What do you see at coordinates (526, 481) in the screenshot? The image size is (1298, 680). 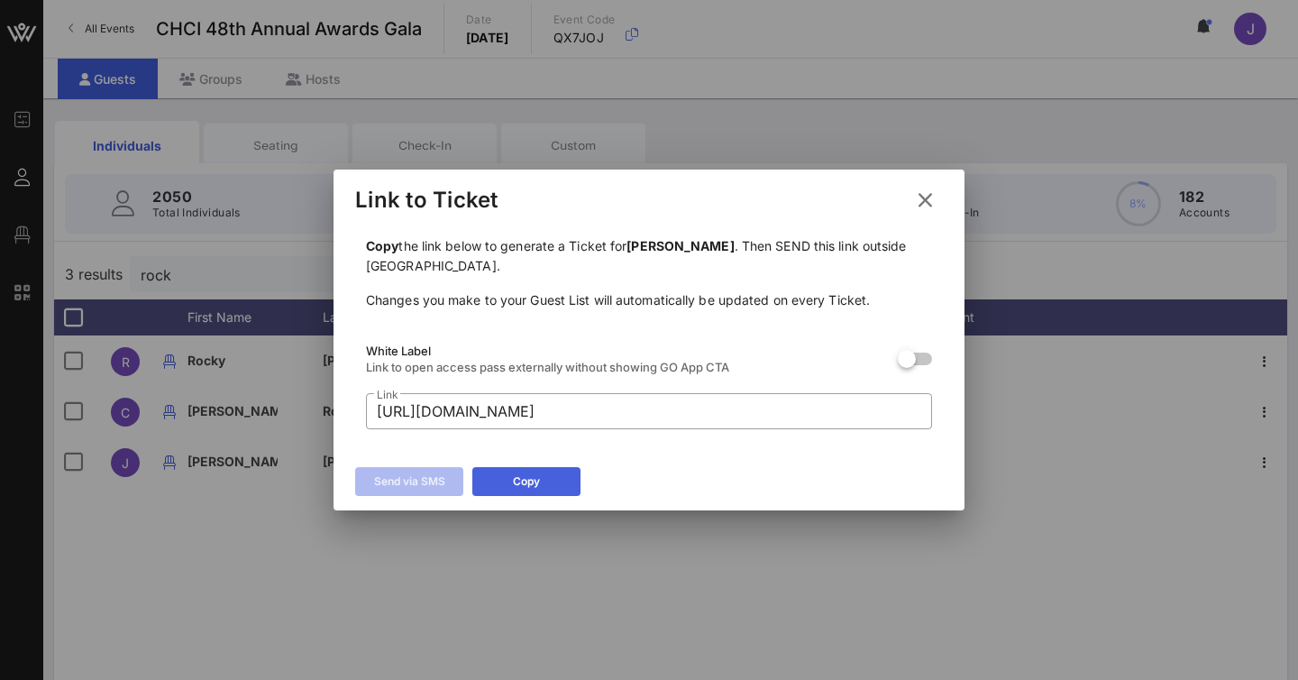 I see `div: Copy` at bounding box center [526, 481].